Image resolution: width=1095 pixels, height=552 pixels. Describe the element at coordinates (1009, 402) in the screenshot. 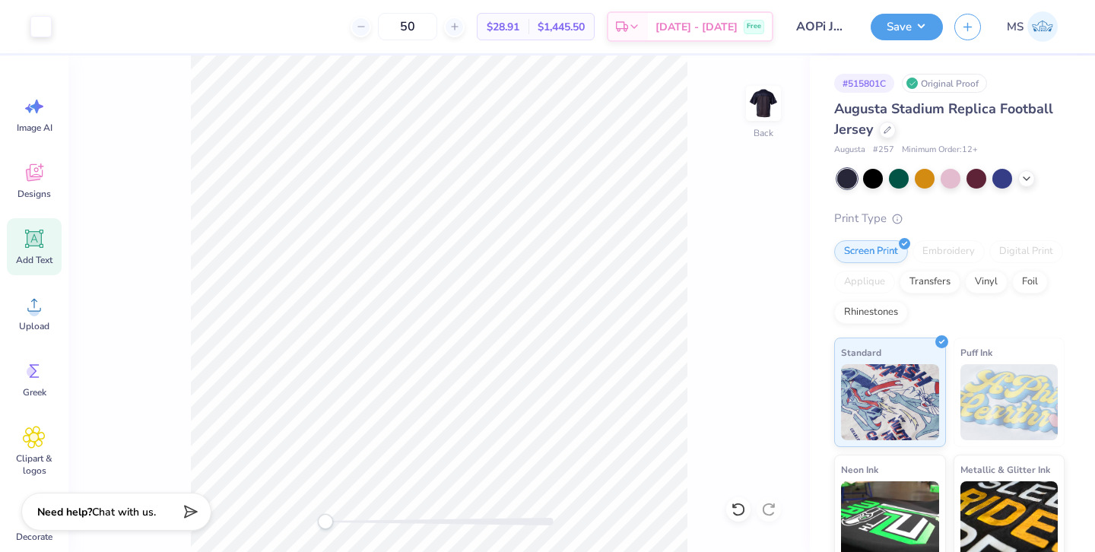

I see `img: Puff Ink` at that location.